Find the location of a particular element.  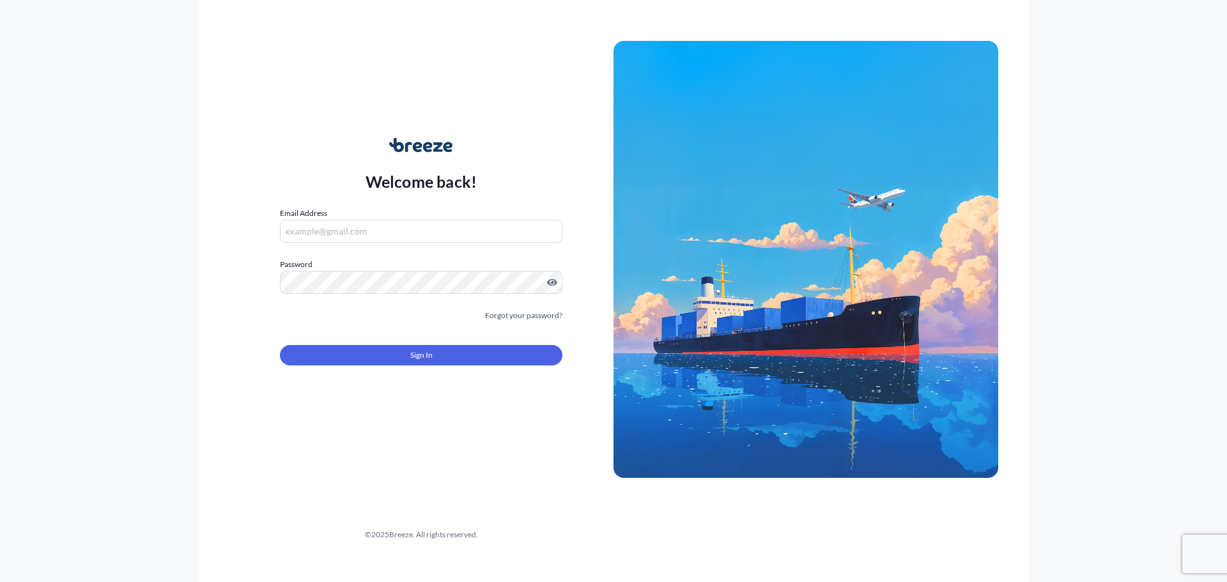

a: Forgot your password? is located at coordinates (523, 316).